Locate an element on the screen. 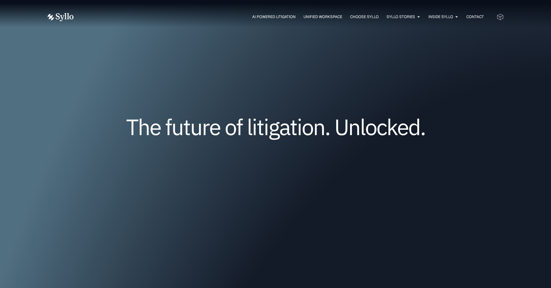 This screenshot has width=551, height=288. span: Choose Syllo is located at coordinates (364, 17).